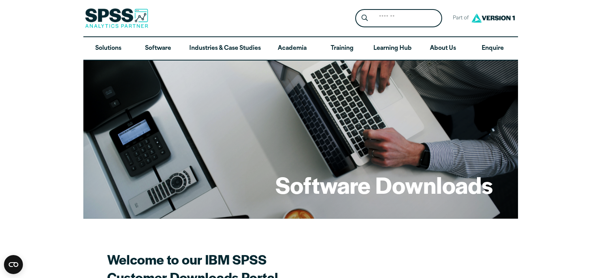  I want to click on span: Part of, so click(459, 18).